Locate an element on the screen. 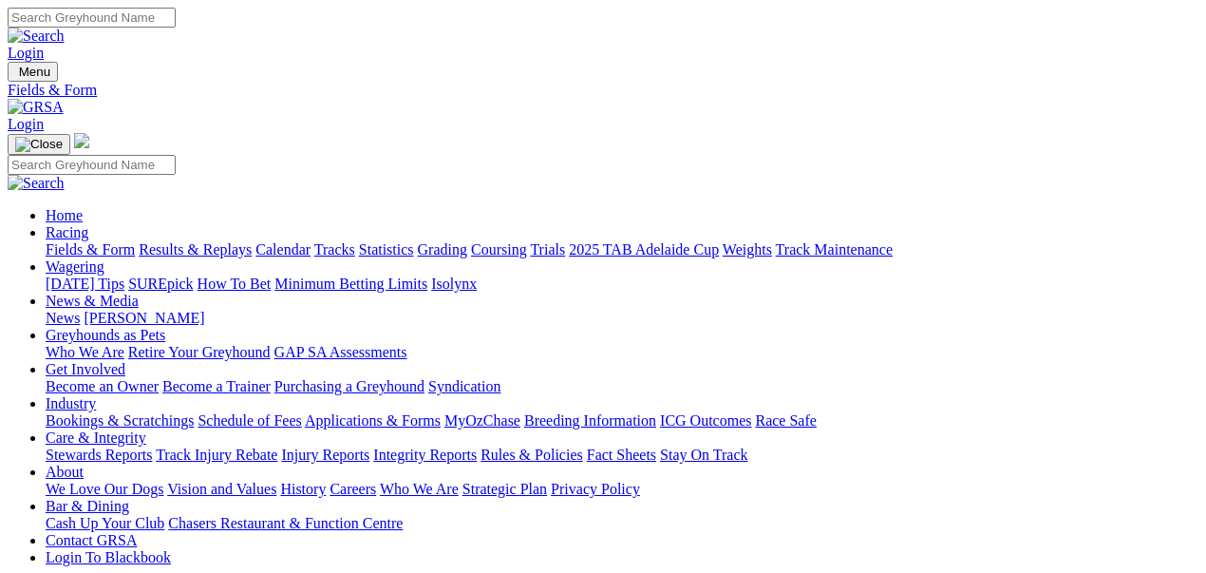 This screenshot has width=1206, height=573. img: GRSA is located at coordinates (35, 107).